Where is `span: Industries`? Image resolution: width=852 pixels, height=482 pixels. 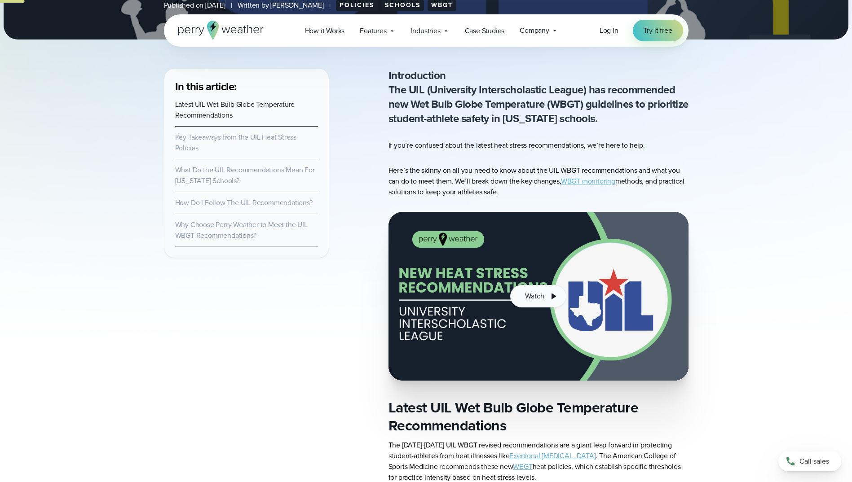 span: Industries is located at coordinates (426, 31).